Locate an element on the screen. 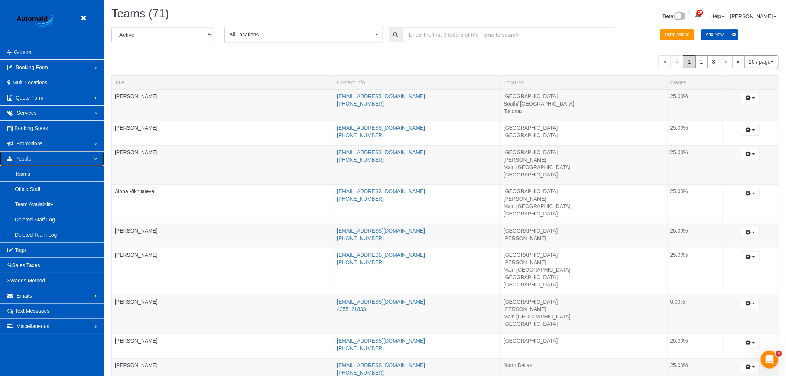 Image resolution: width=786 pixels, height=376 pixels. button: 20 / page is located at coordinates (762, 62).